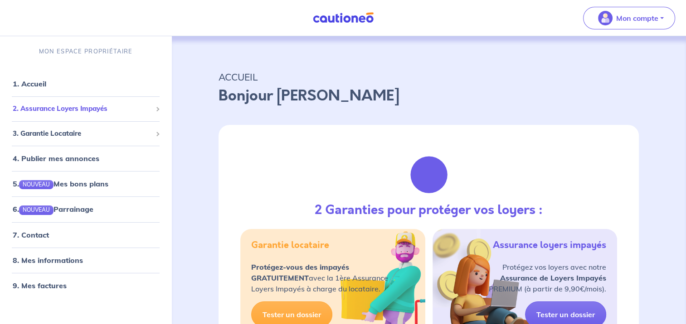 The height and width of the screenshot is (324, 686). What do you see at coordinates (428, 211) in the screenshot?
I see `h3: 2 Garanties pour protéger vos loyers :` at bounding box center [428, 211].